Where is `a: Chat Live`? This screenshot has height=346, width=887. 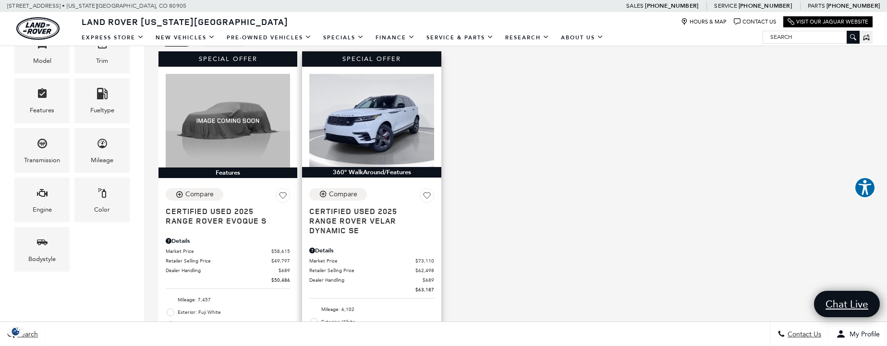 a: Chat Live is located at coordinates (846, 304).